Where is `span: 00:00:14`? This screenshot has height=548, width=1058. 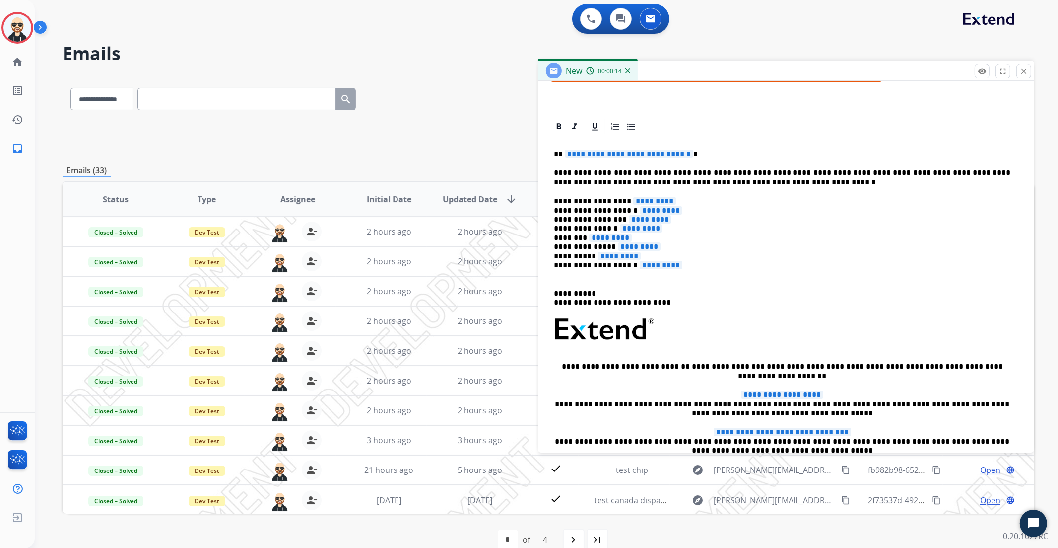 span: 00:00:14 is located at coordinates (610, 71).